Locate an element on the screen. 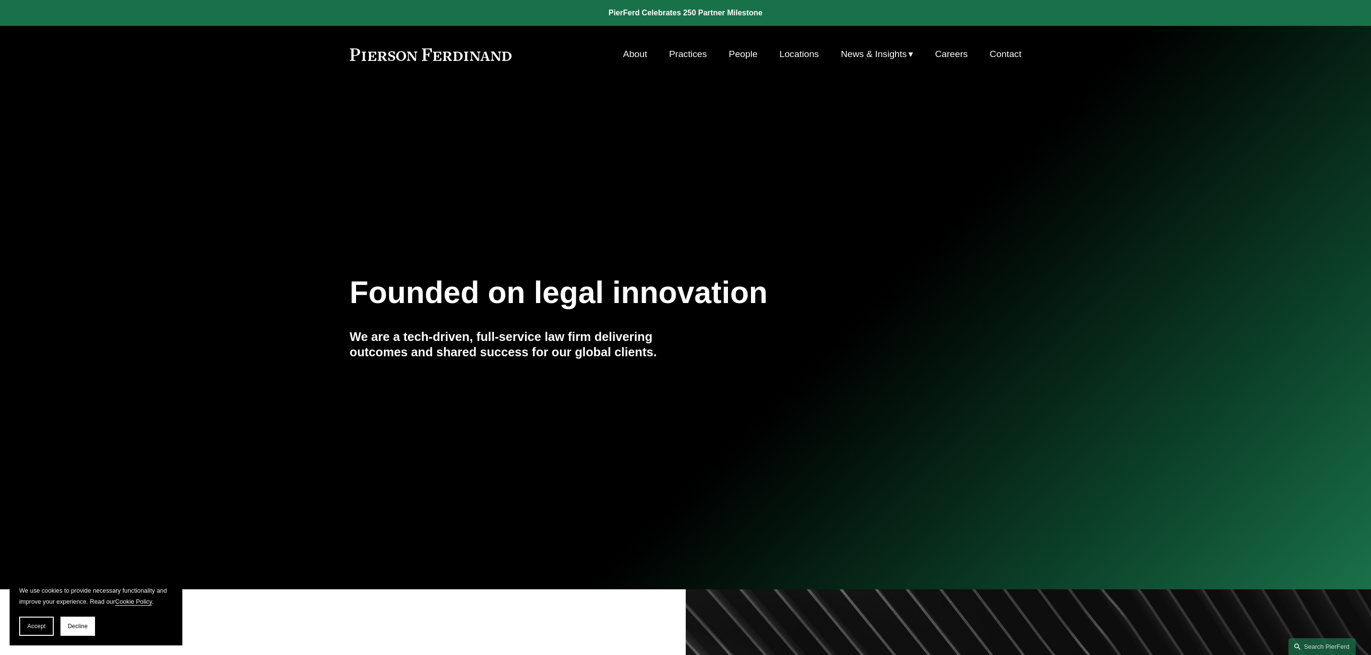  h1: Founded on legal innovation is located at coordinates (629, 293).